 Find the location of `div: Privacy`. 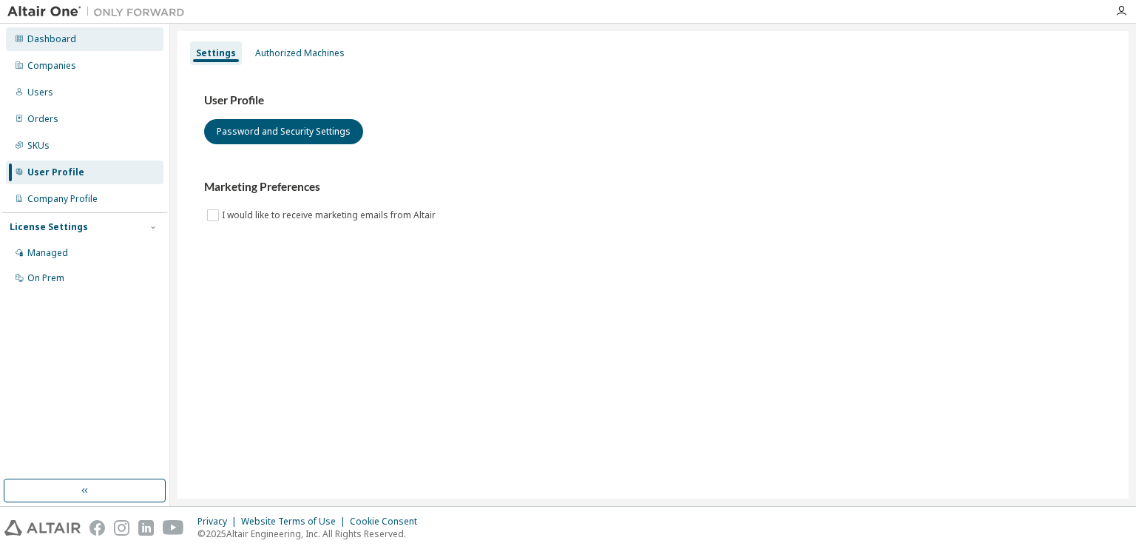

div: Privacy is located at coordinates (219, 522).